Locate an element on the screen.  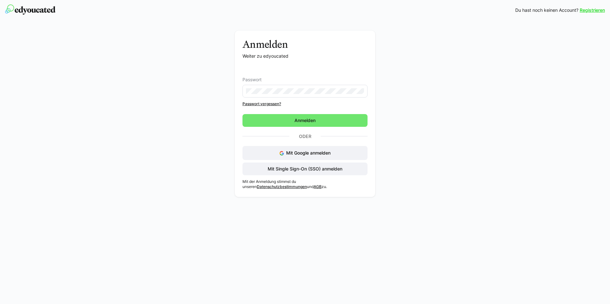
a: Registrieren is located at coordinates (592, 10).